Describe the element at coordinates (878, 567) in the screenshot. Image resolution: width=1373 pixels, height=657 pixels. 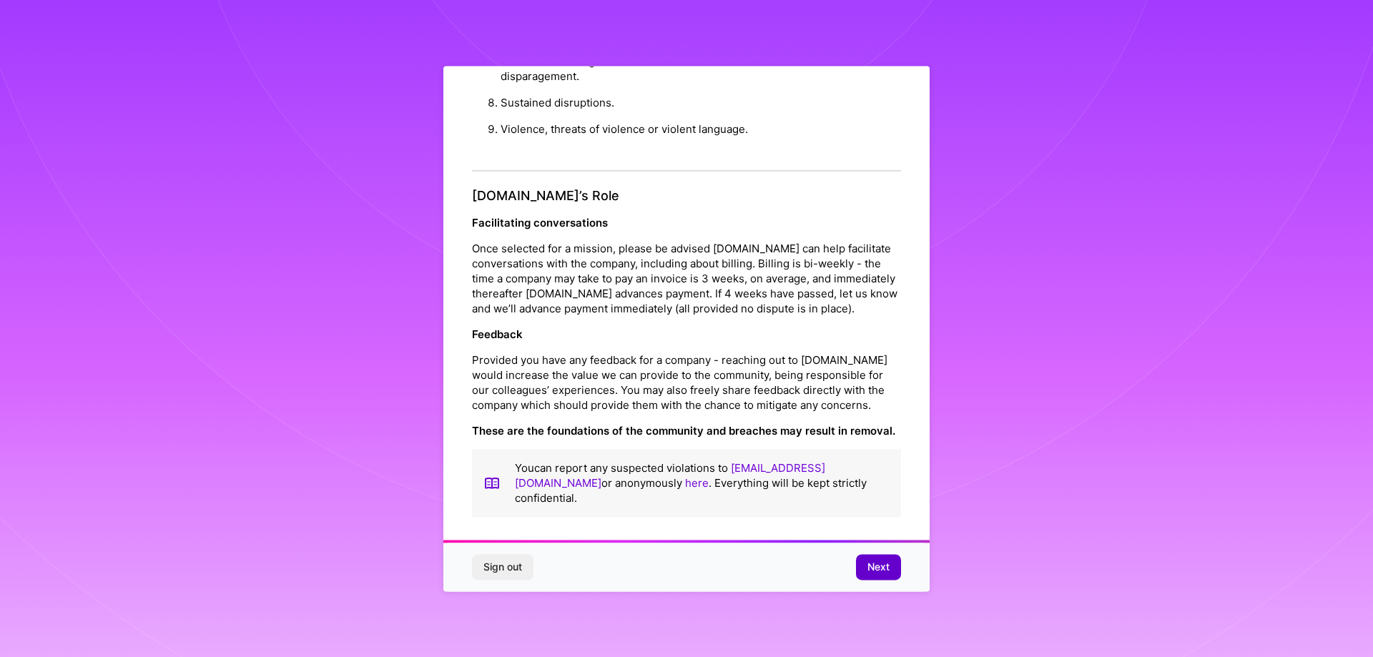
I see `span: Next` at that location.